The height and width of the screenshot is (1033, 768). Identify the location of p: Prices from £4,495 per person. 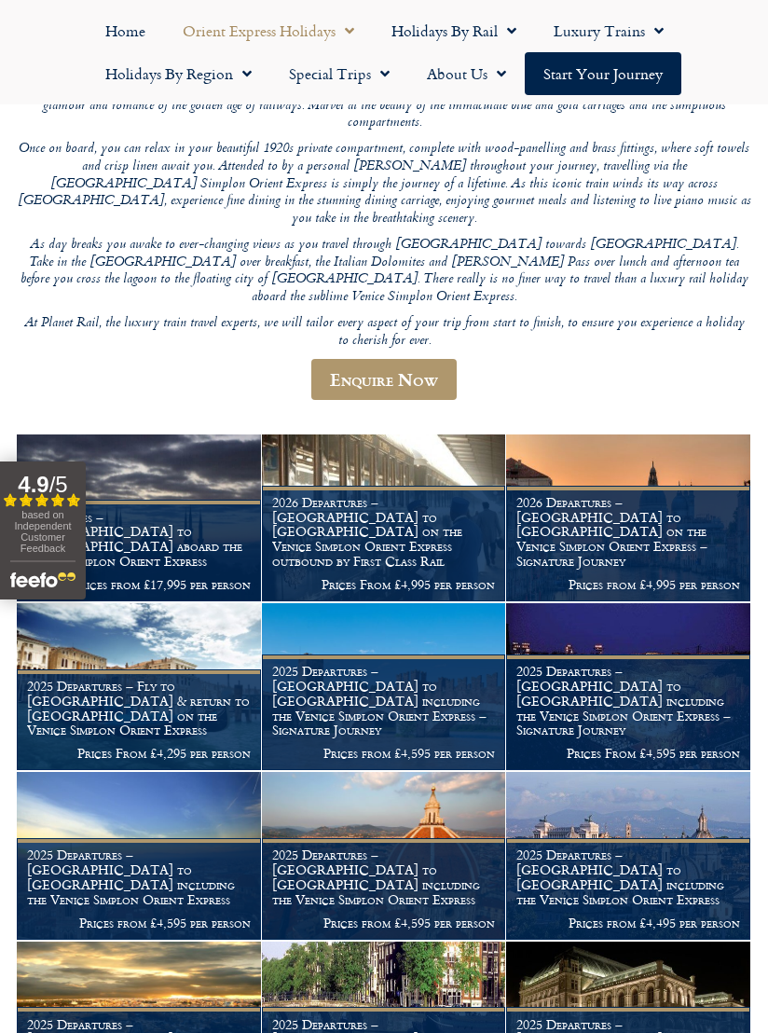
(628, 923).